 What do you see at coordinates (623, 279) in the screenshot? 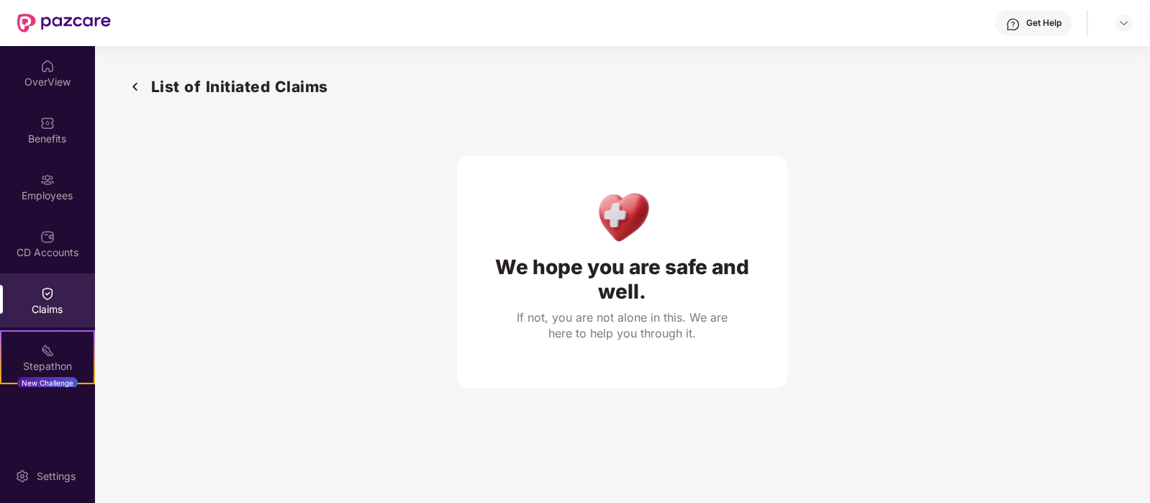
I see `div: We hope you are safe and well.` at bounding box center [623, 279].